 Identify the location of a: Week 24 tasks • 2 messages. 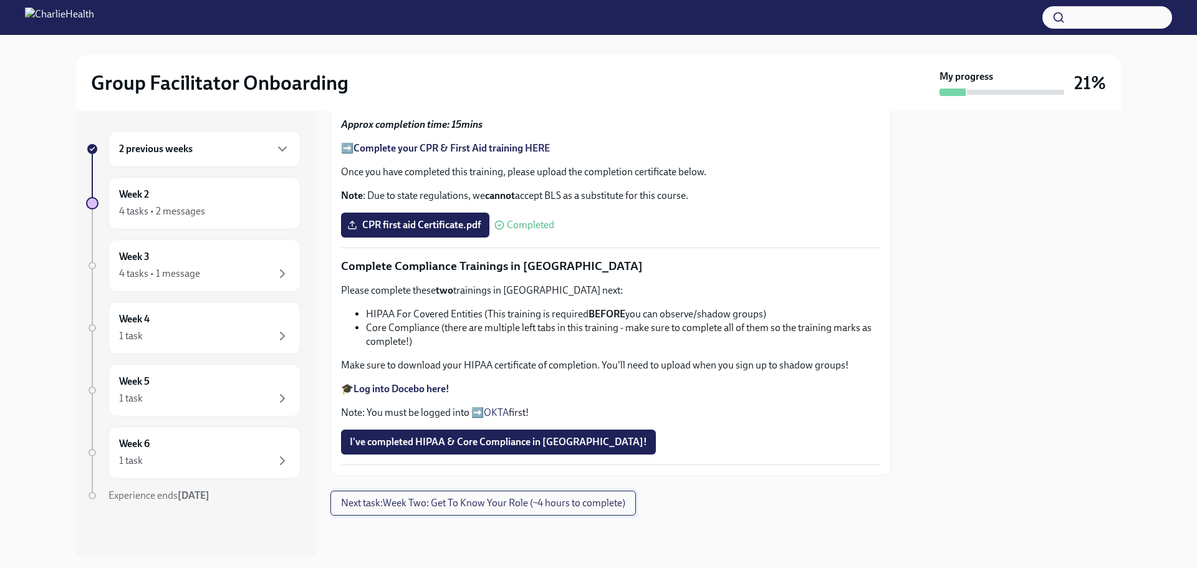
(193, 203).